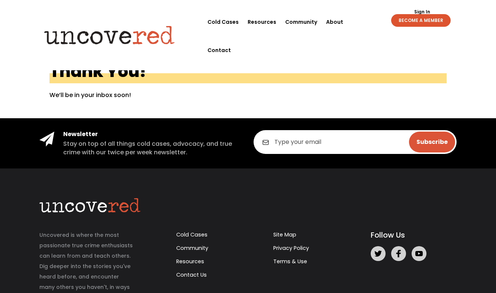 The height and width of the screenshot is (293, 496). What do you see at coordinates (422, 12) in the screenshot?
I see `a: Sign In` at bounding box center [422, 12].